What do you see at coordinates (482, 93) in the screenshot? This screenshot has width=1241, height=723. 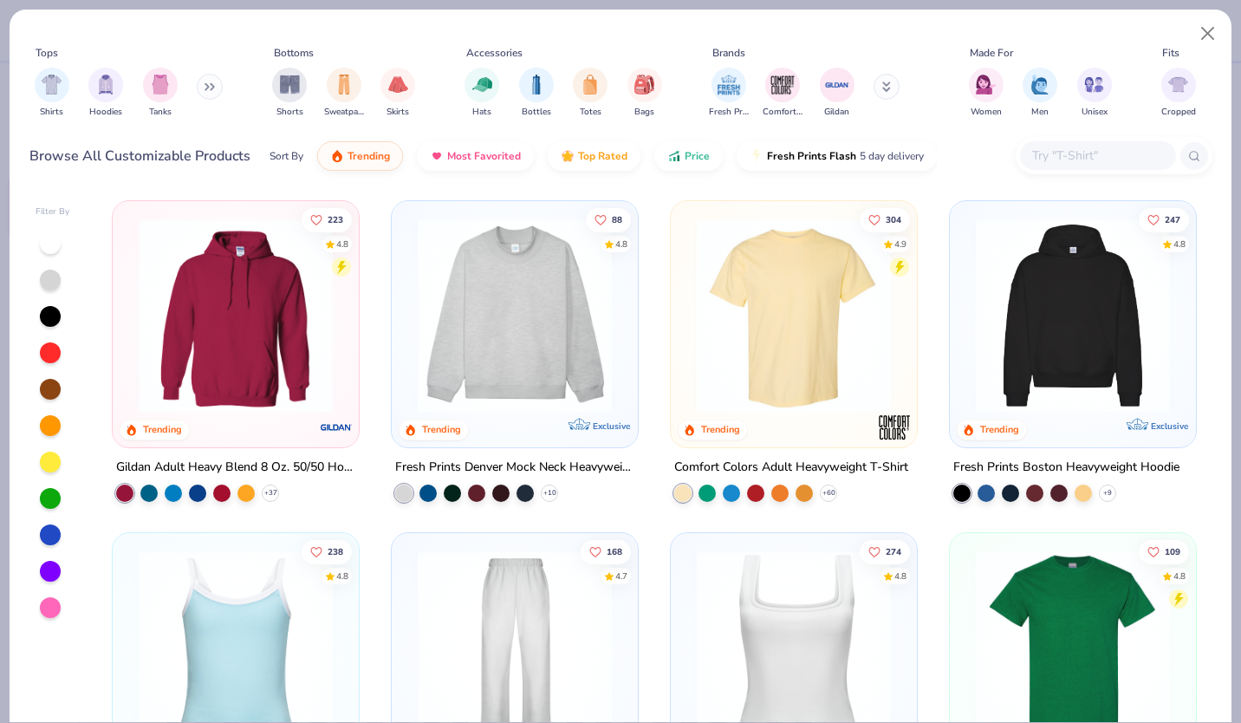 I see `div: filter for Hats` at bounding box center [482, 93].